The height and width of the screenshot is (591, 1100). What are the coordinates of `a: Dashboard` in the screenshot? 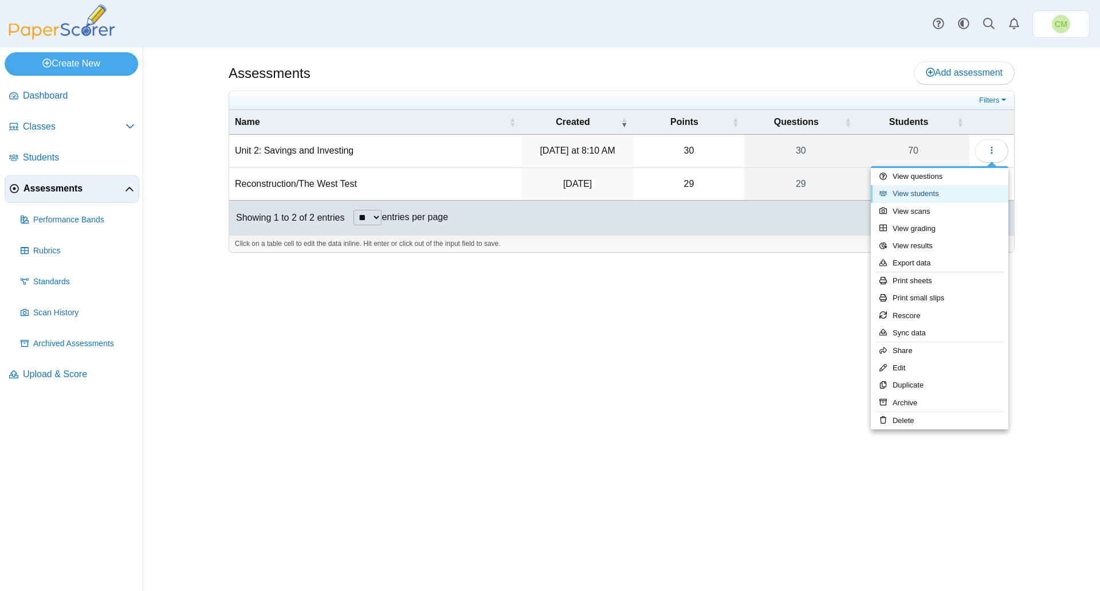 It's located at (72, 96).